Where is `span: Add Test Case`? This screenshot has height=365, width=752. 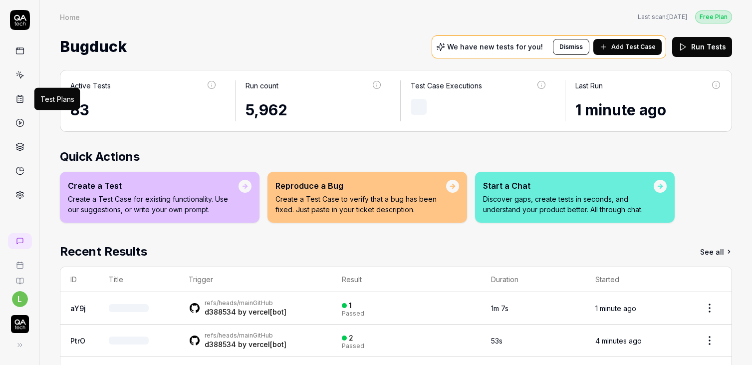 span: Add Test Case is located at coordinates (633, 47).